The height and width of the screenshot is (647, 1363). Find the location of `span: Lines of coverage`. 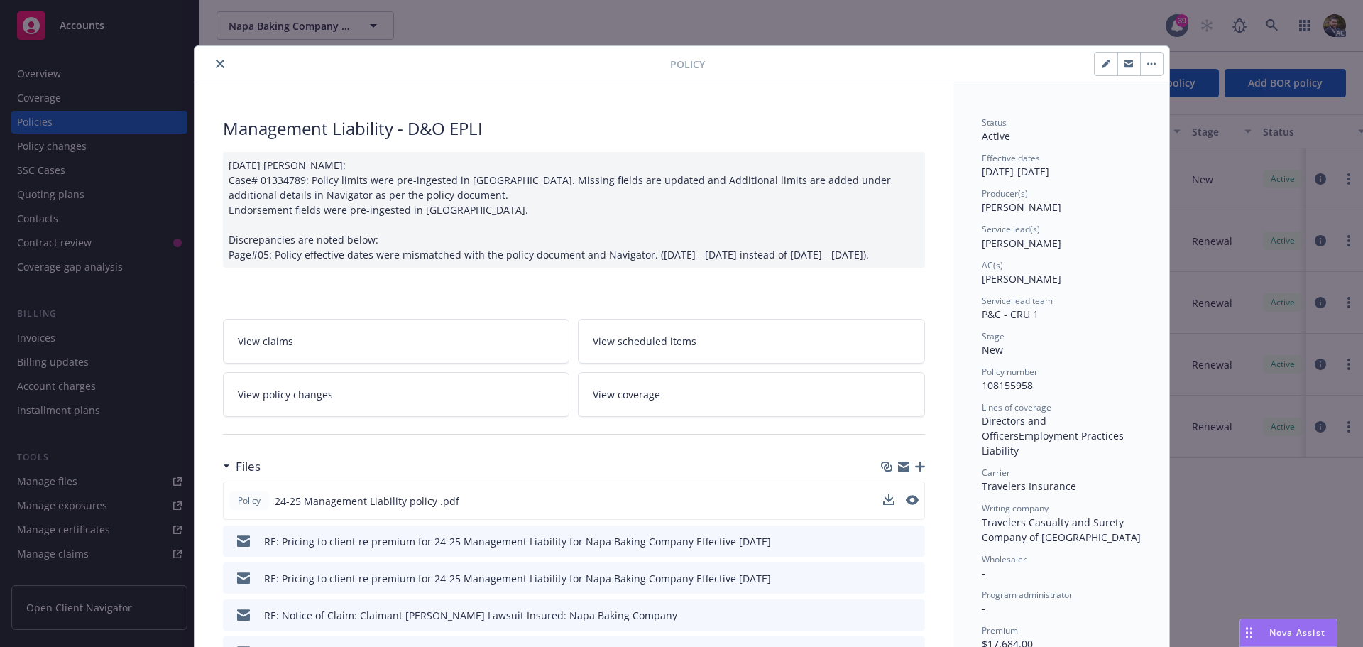

span: Lines of coverage is located at coordinates (1017, 407).